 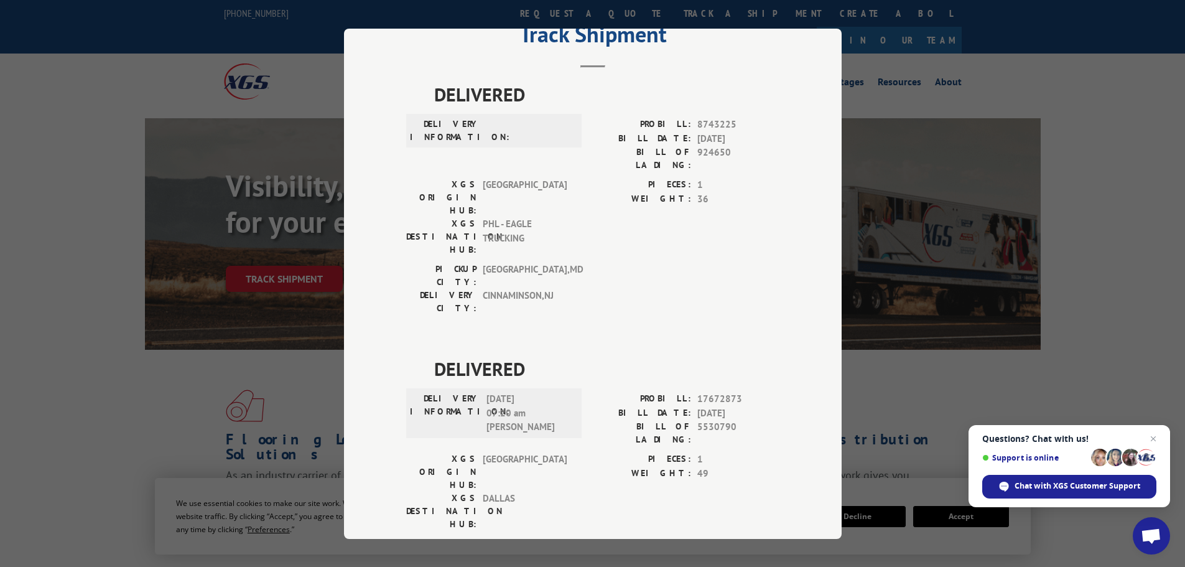 What do you see at coordinates (738, 433) in the screenshot?
I see `span: 5530790` at bounding box center [738, 433].